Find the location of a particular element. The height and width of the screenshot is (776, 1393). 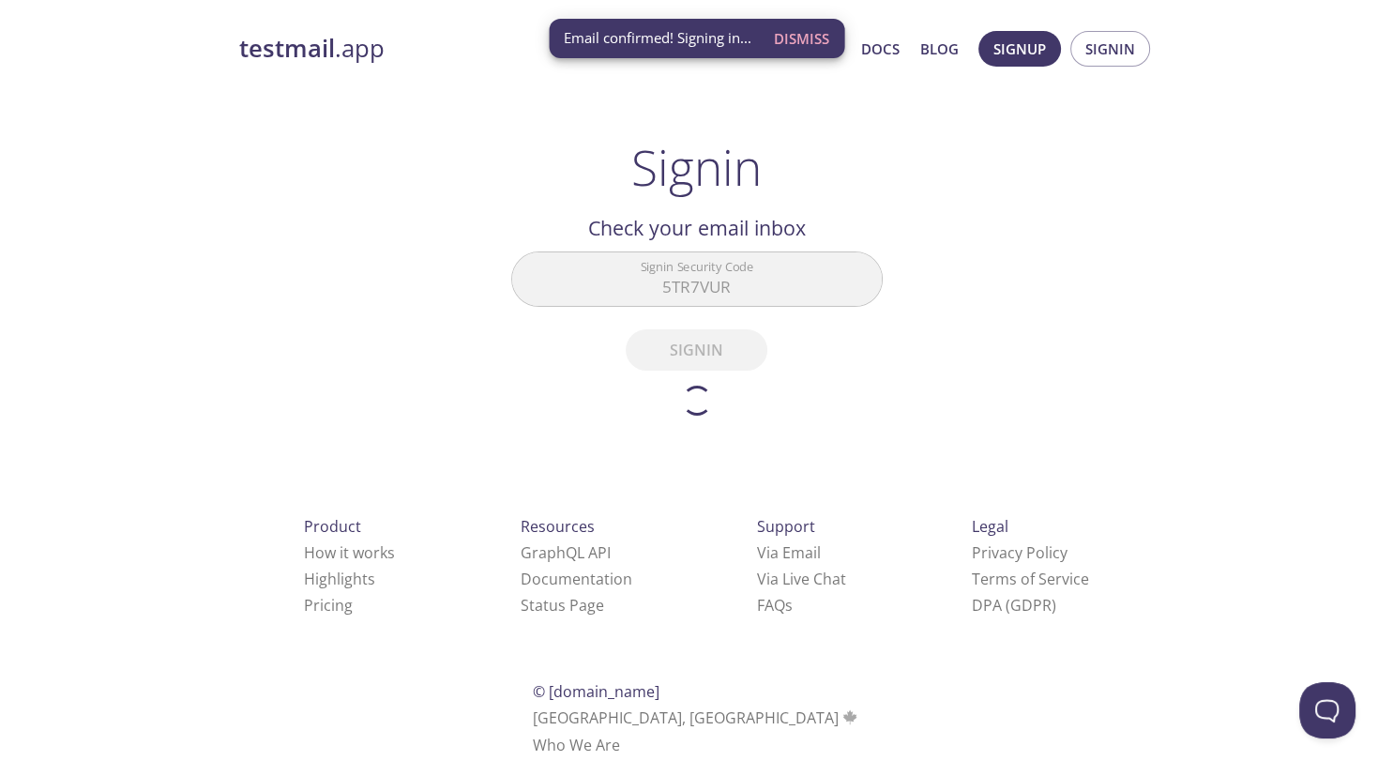

a: GraphQL API is located at coordinates (566, 552).